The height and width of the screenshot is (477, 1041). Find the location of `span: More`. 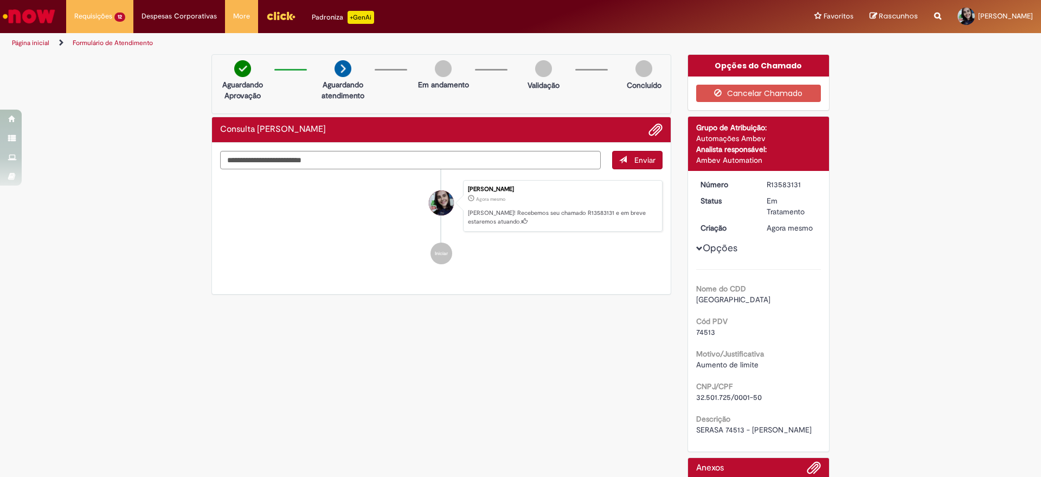

span: More is located at coordinates (241, 16).